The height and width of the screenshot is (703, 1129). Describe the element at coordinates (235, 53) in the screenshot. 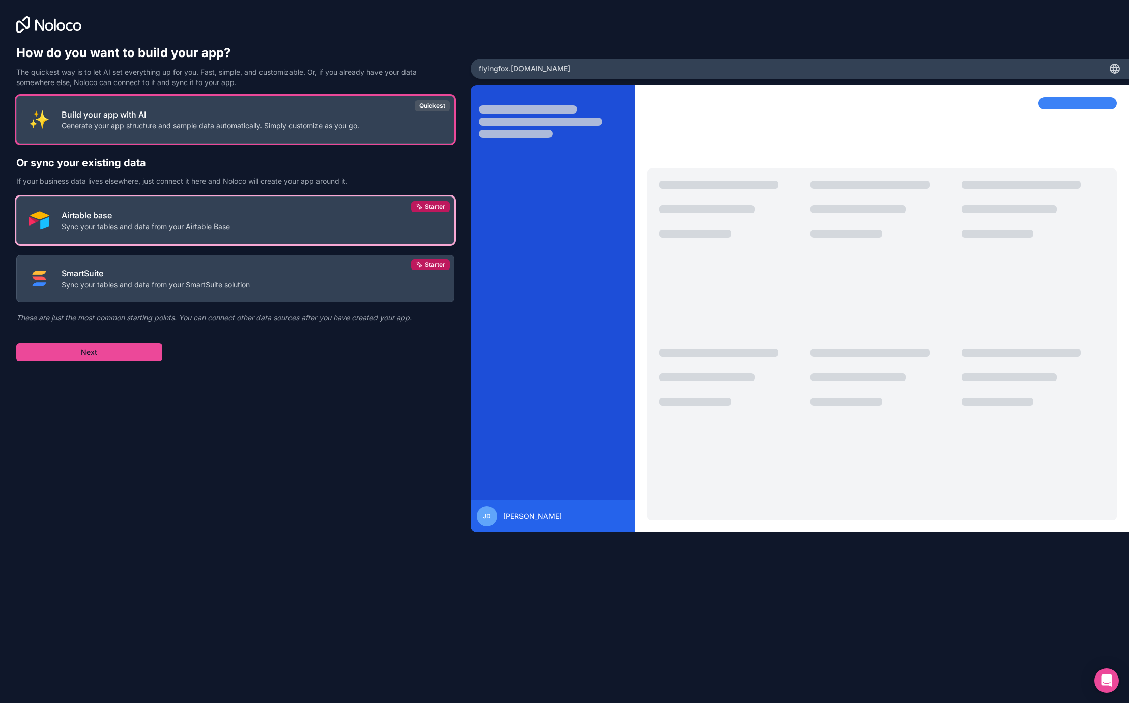

I see `h1: How do you want to build your app?` at that location.